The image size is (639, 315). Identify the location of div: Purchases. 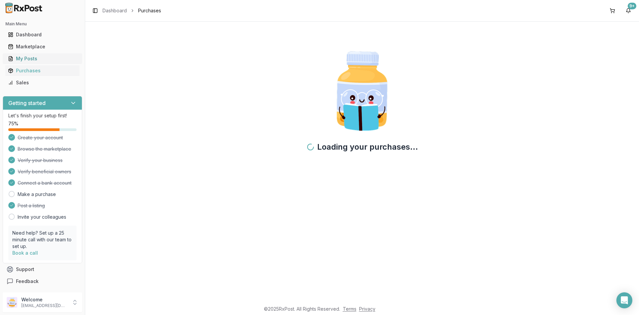
(42, 71).